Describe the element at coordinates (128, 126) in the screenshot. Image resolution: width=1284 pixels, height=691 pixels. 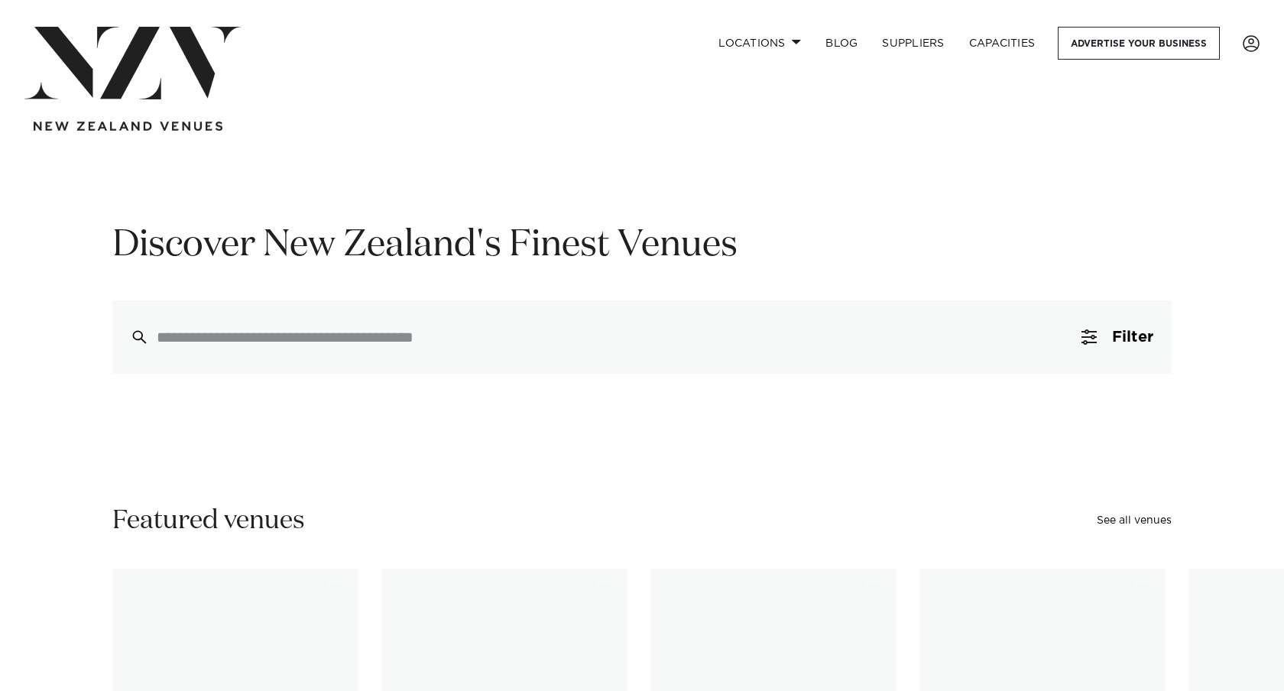
I see `img: new-zealand-venues-text.png` at that location.